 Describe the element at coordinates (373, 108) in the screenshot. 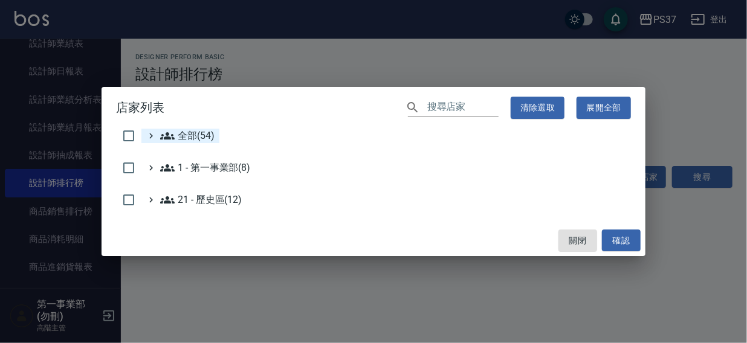

I see `h2: 店家列表` at that location.